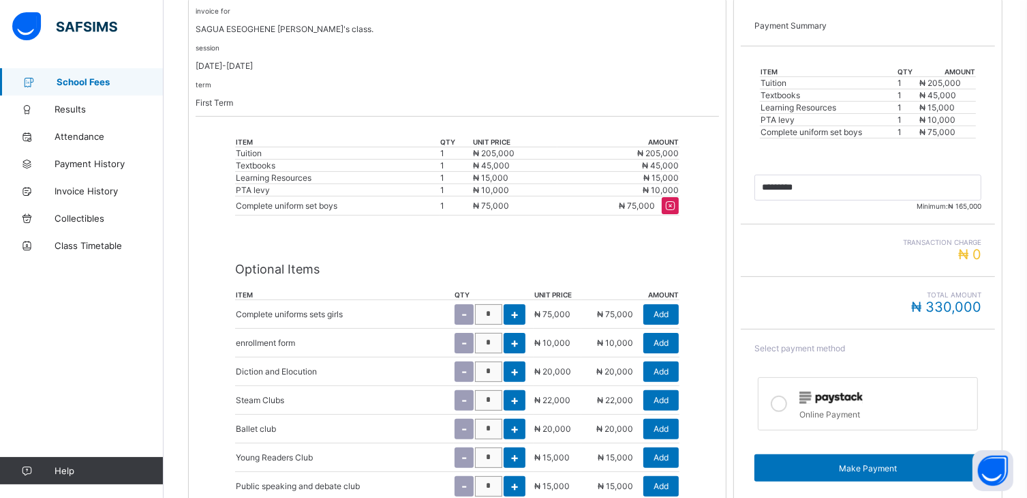 Image resolution: width=1027 pixels, height=498 pixels. I want to click on span: ₦ 330,000, so click(946, 307).